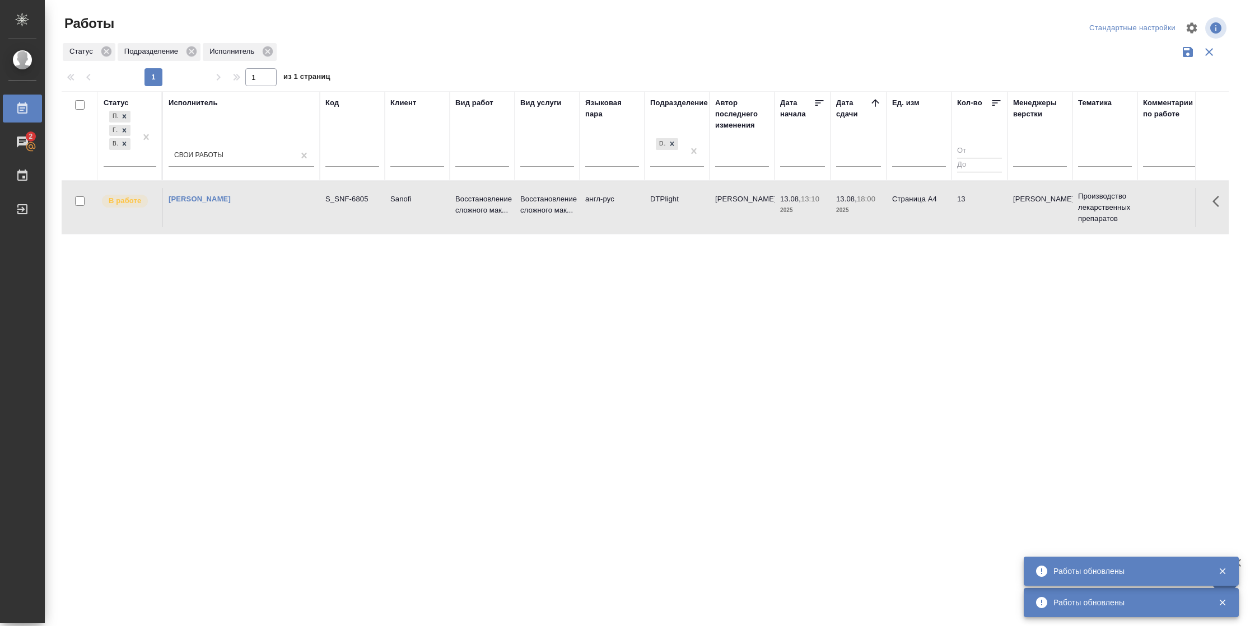 This screenshot has width=1250, height=626. What do you see at coordinates (612, 109) in the screenshot?
I see `div: Языковая пара` at bounding box center [612, 109].